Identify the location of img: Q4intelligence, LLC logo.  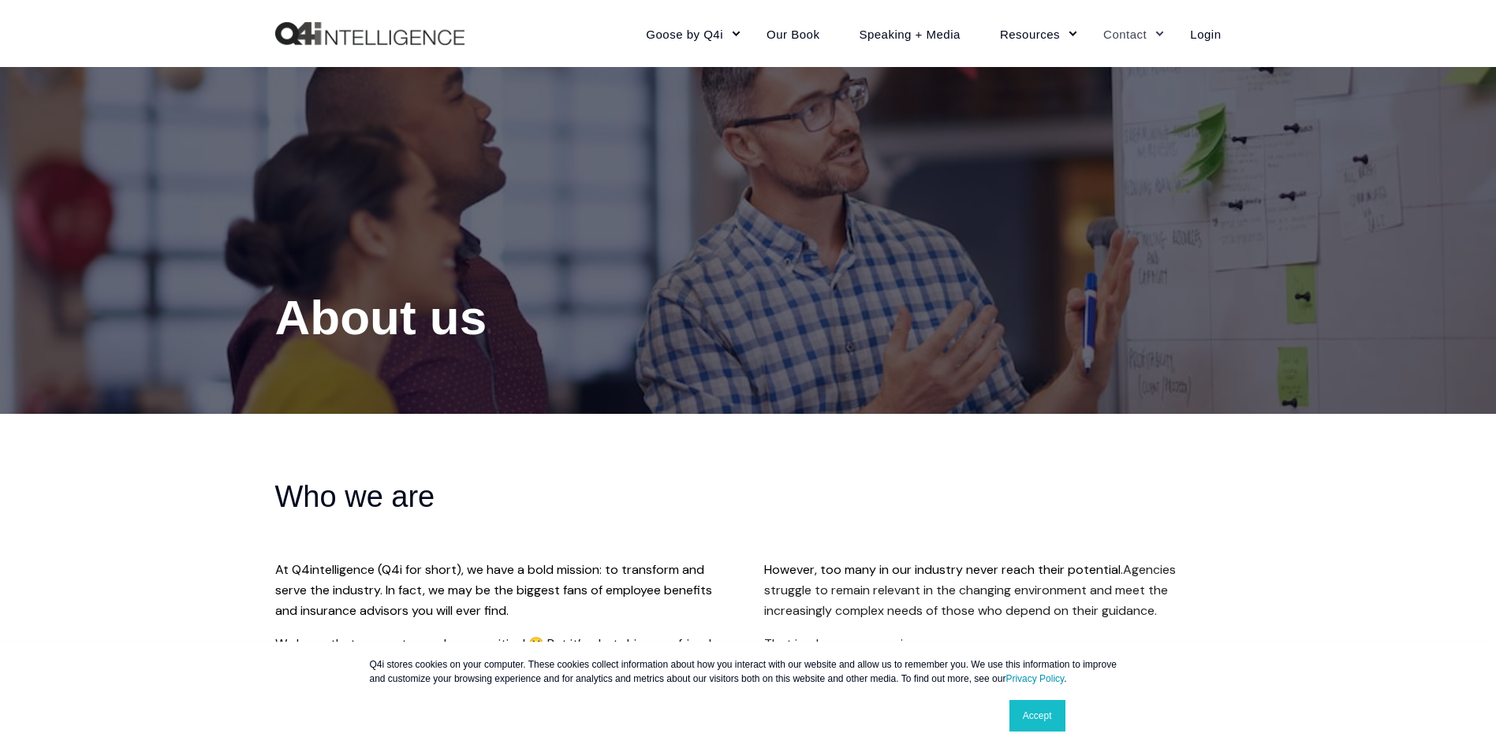
(370, 34).